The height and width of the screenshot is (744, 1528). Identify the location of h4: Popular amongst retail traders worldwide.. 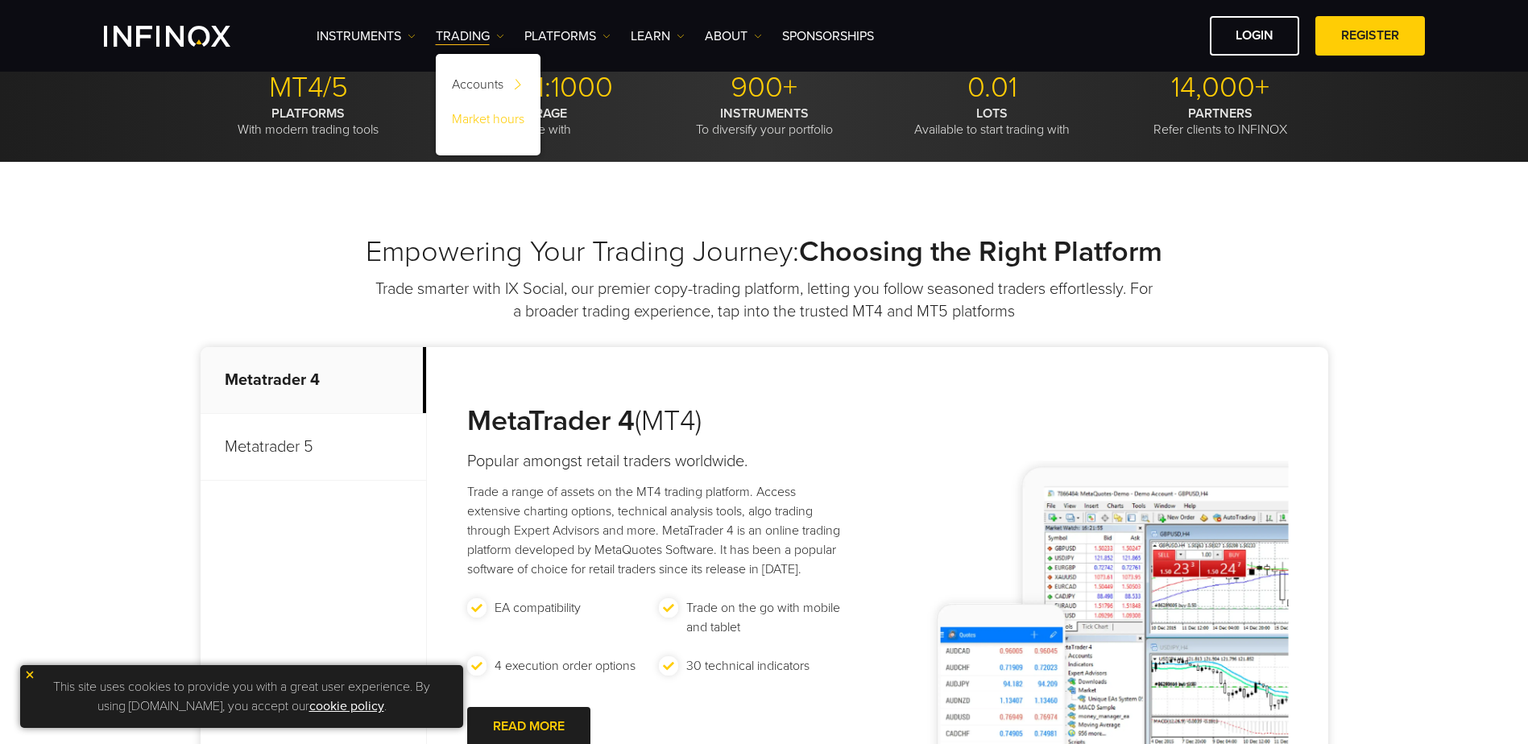
(659, 461).